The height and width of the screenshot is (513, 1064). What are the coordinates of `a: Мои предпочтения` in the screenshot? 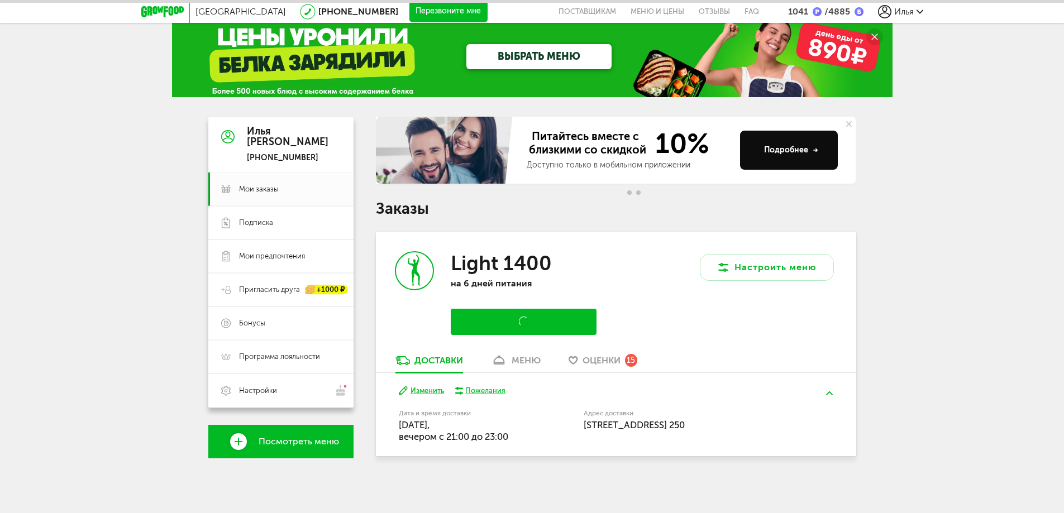 It's located at (281, 256).